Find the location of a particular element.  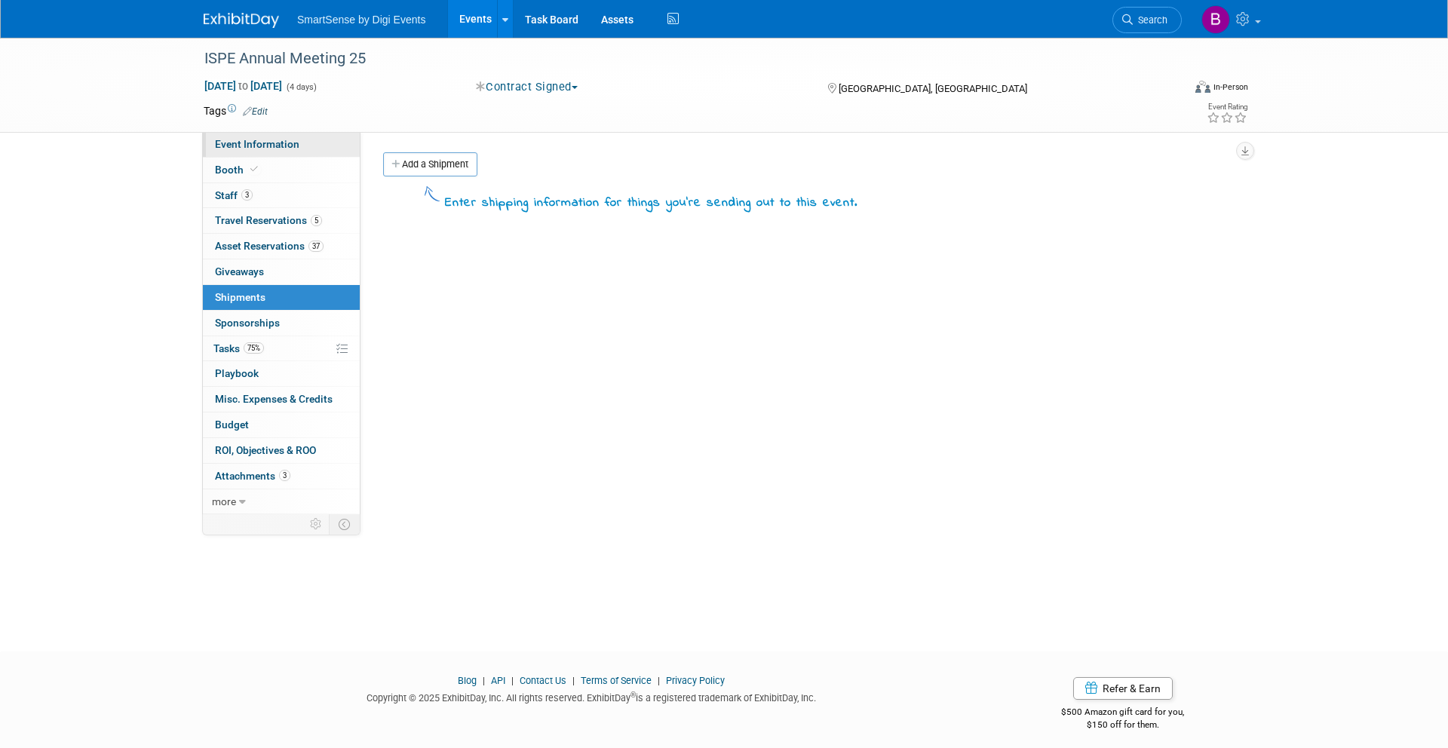

span: Search is located at coordinates (1150, 20).